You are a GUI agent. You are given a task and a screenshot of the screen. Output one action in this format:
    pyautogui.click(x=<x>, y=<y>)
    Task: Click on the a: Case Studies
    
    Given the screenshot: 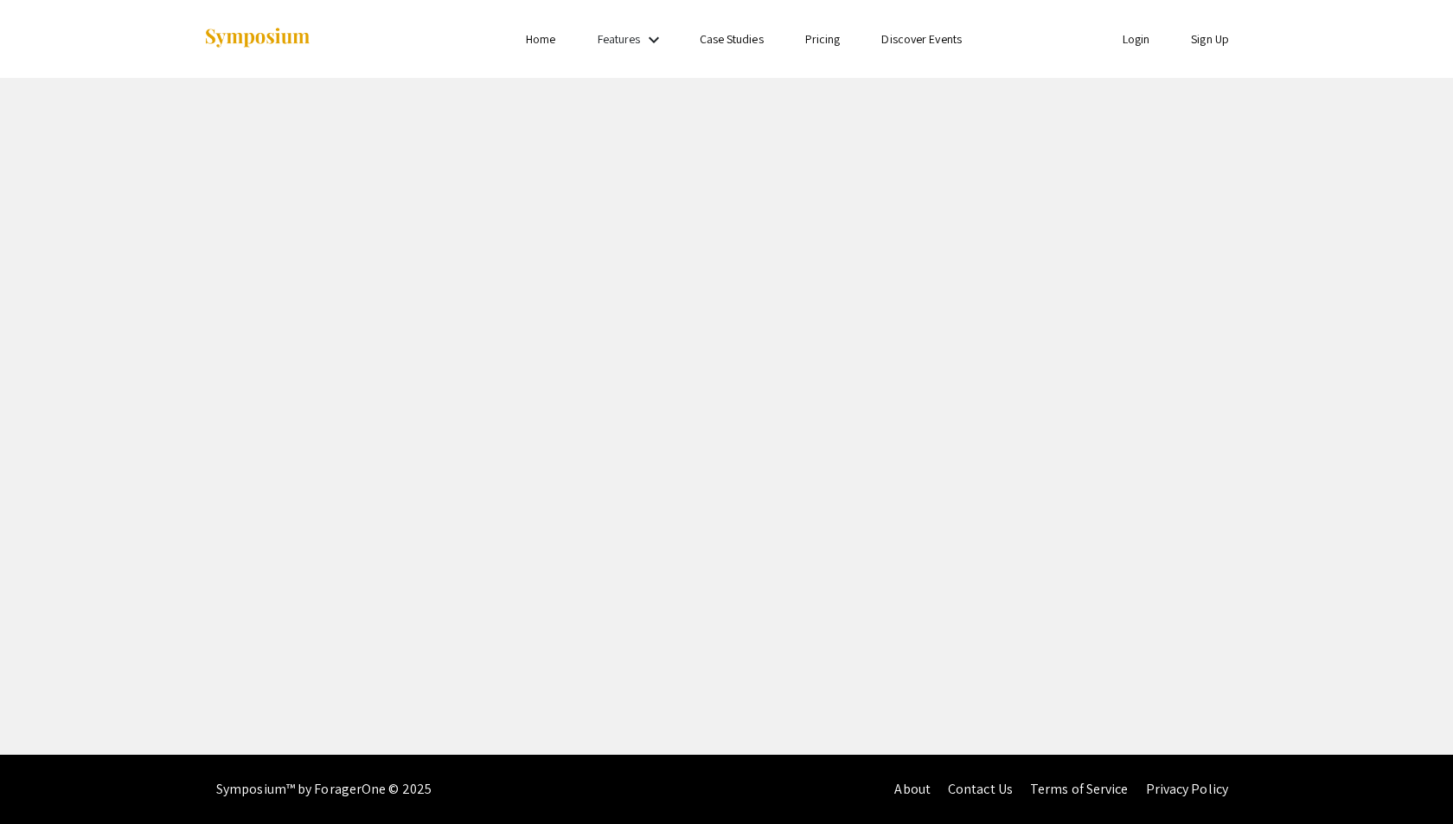 What is the action you would take?
    pyautogui.click(x=732, y=39)
    